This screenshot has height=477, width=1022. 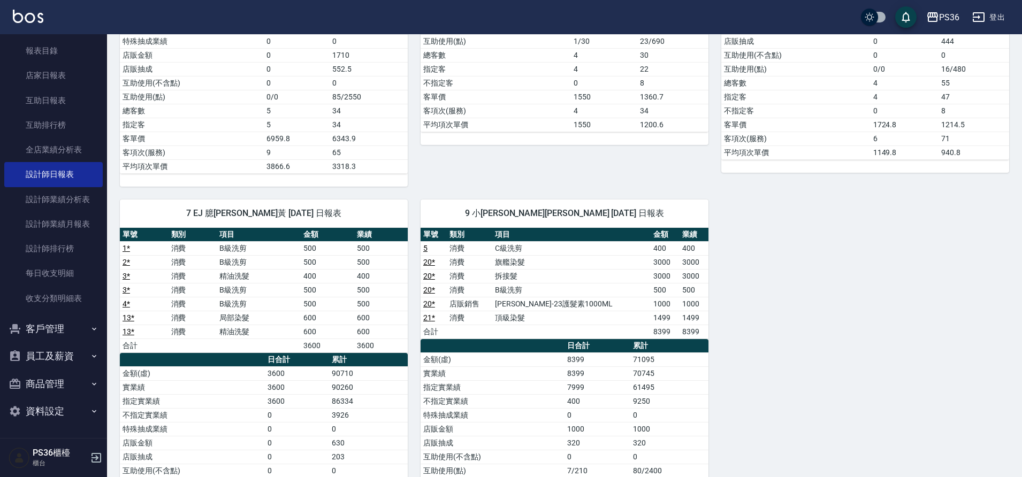 I want to click on td: 1550, so click(x=604, y=97).